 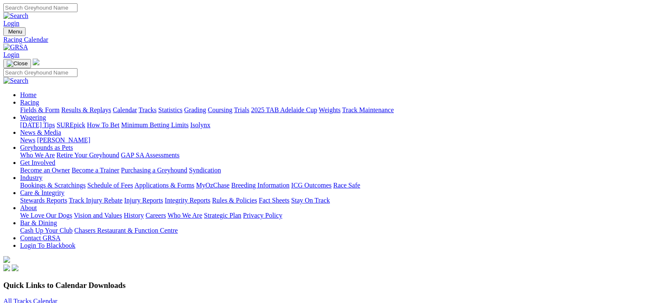 I want to click on a: Retire Your Greyhound, so click(x=88, y=155).